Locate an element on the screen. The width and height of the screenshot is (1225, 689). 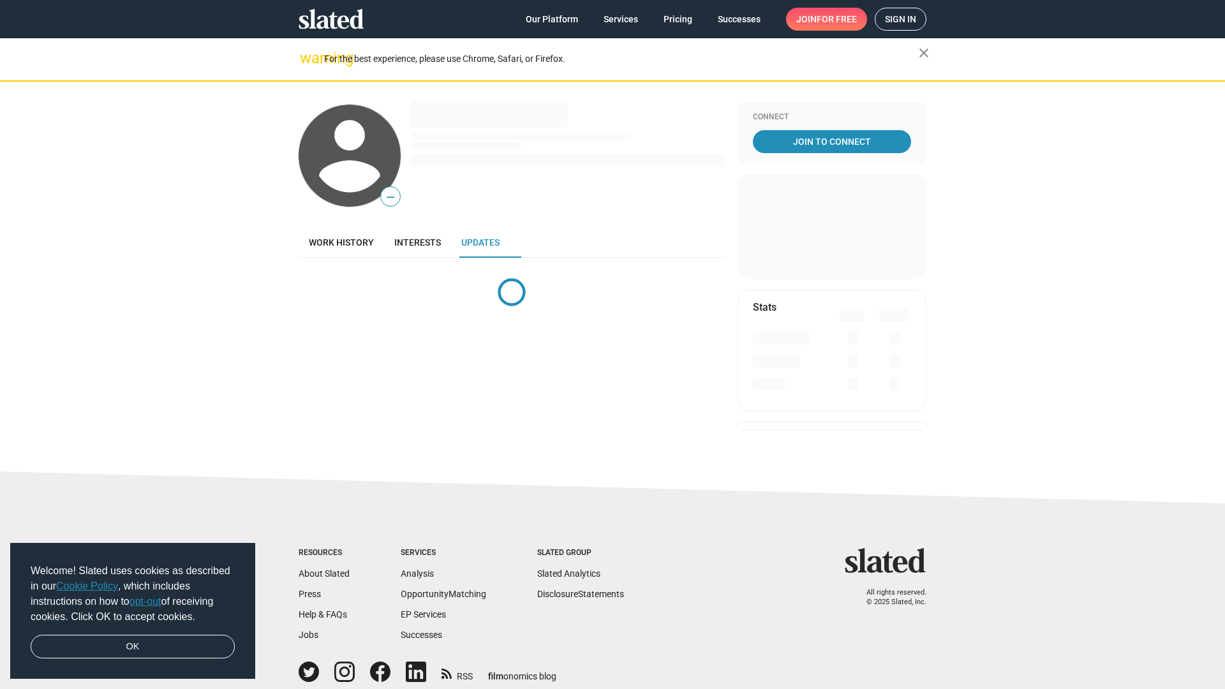
span: Successes is located at coordinates (739, 19).